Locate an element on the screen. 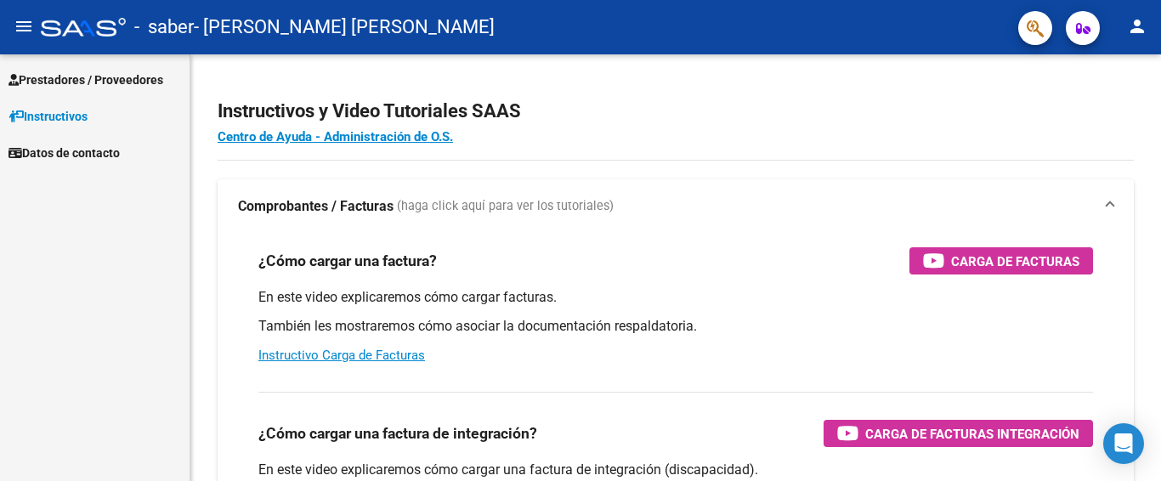 This screenshot has height=481, width=1161. span: Carga de Facturas is located at coordinates (1015, 261).